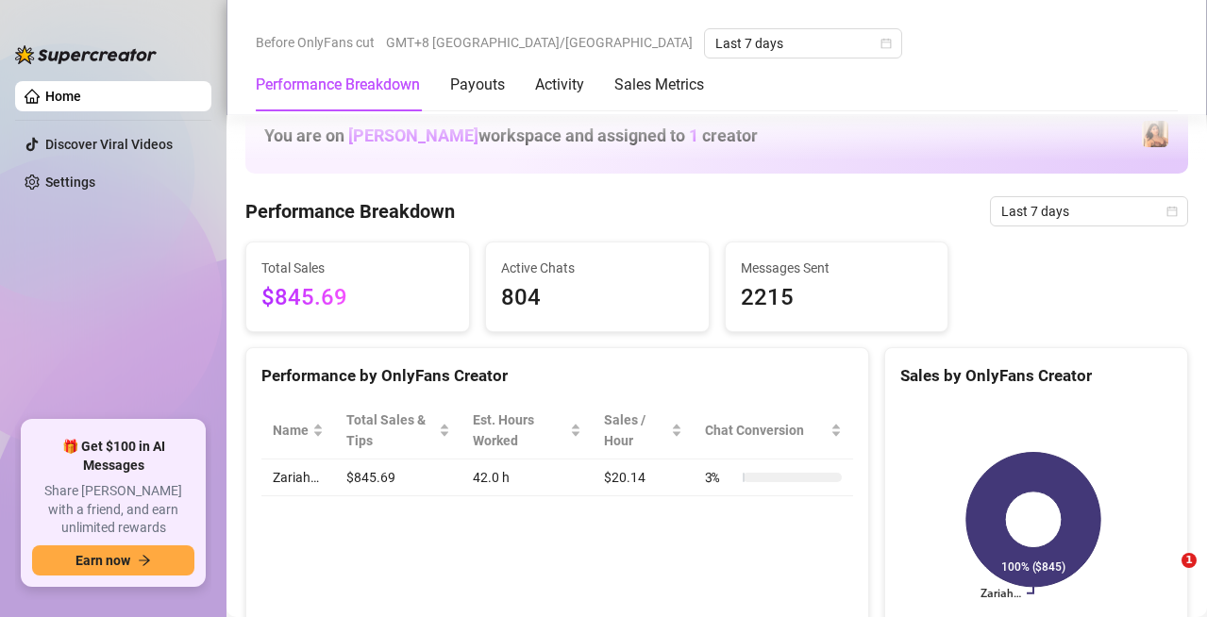 This screenshot has height=617, width=1207. I want to click on span: Total Sales & Tips, so click(391, 430).